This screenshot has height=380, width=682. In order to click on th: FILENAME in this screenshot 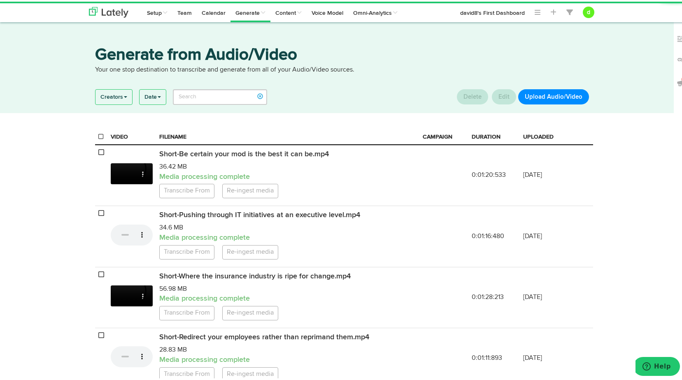, I will do `click(288, 135)`.